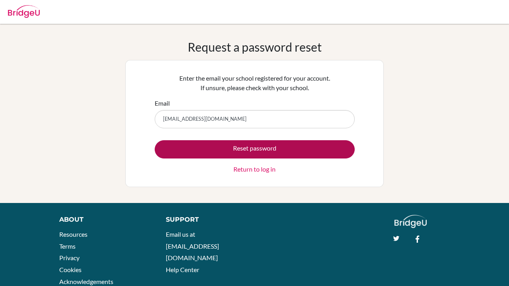 This screenshot has width=509, height=286. I want to click on a: Cookies, so click(70, 270).